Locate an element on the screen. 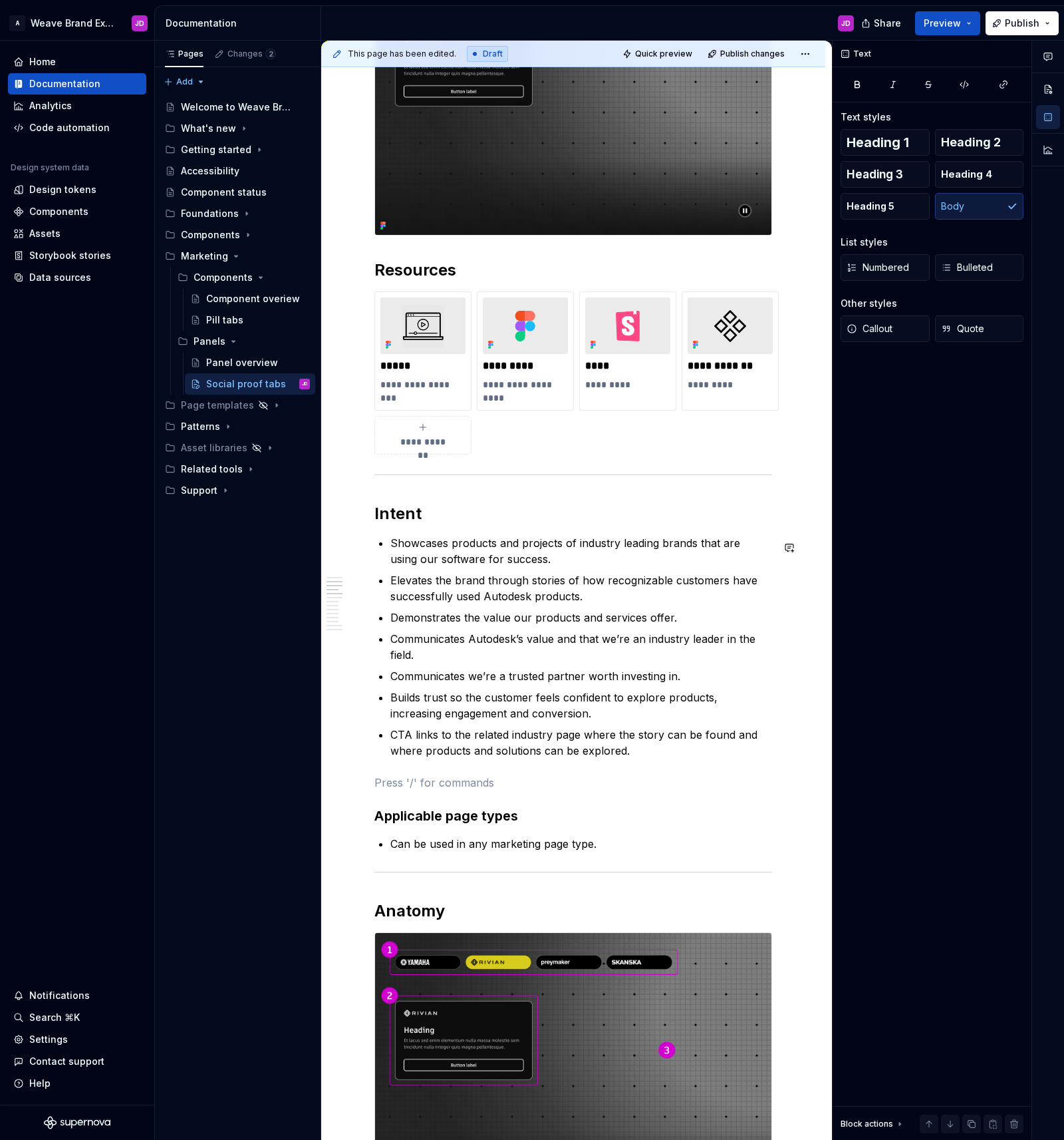 The height and width of the screenshot is (1140, 1064). a: Documentation is located at coordinates (77, 84).